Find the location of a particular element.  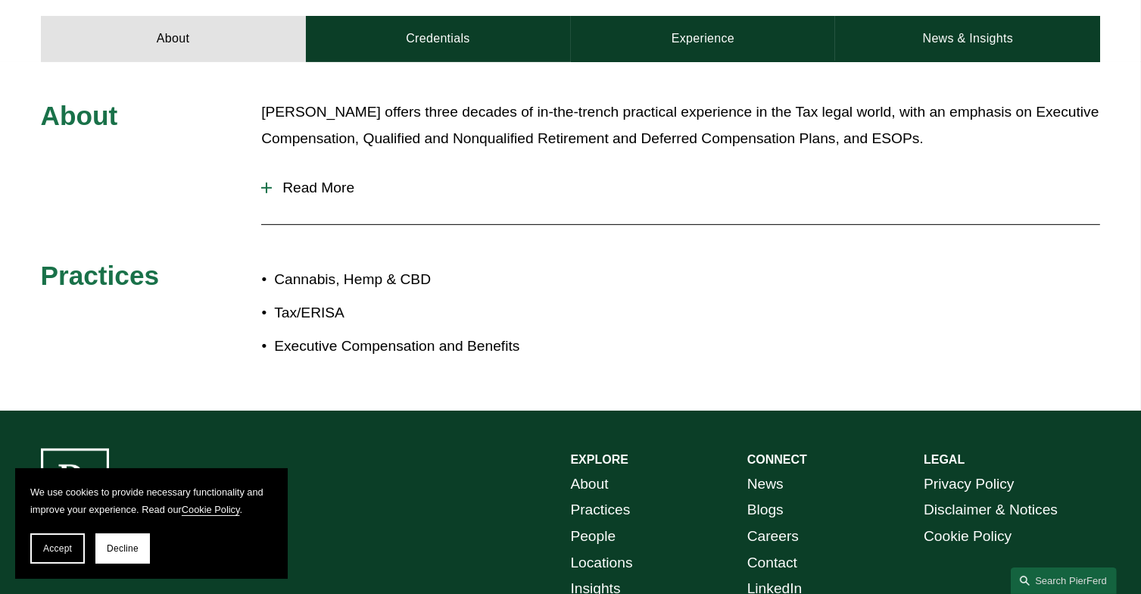

a: Careers is located at coordinates (773, 536).